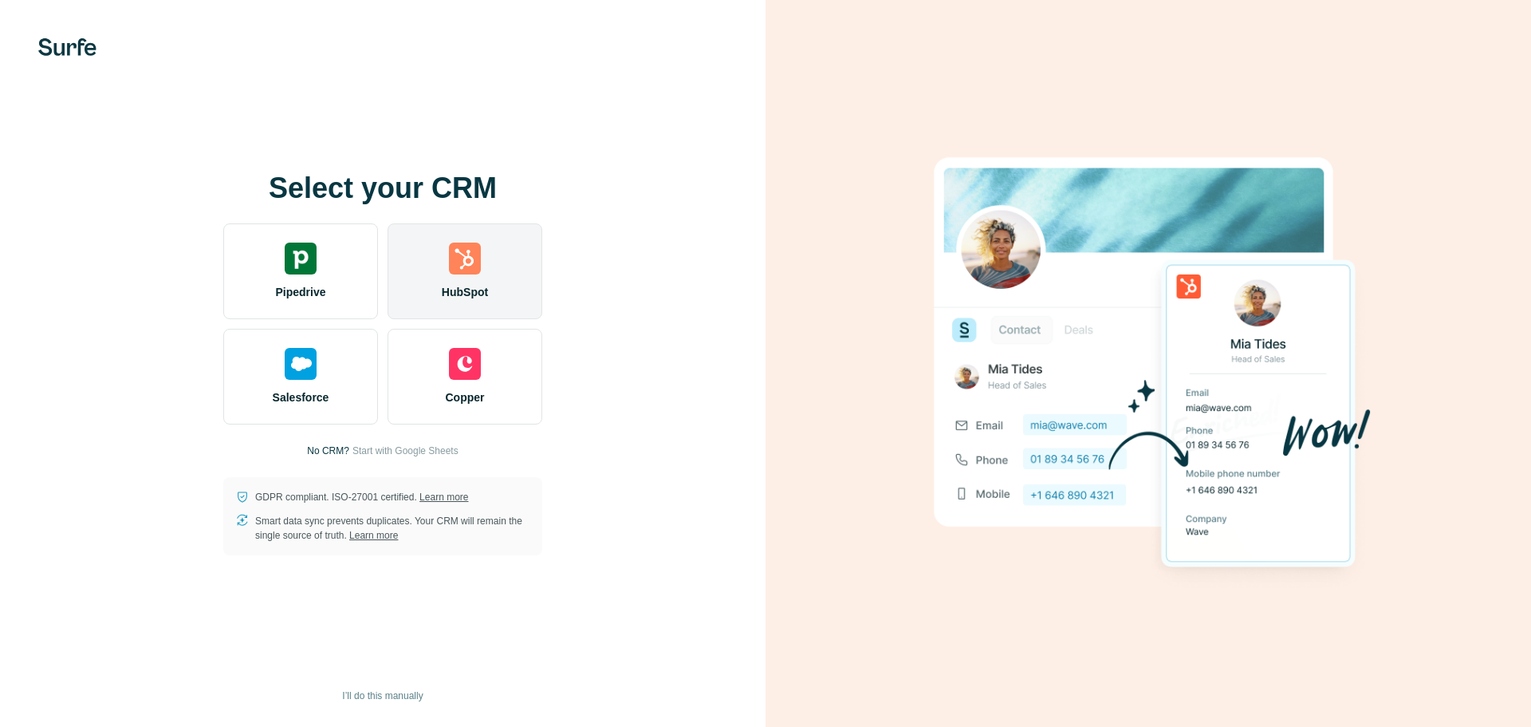 The width and height of the screenshot is (1531, 727). What do you see at coordinates (465, 364) in the screenshot?
I see `img: copper's logo` at bounding box center [465, 364].